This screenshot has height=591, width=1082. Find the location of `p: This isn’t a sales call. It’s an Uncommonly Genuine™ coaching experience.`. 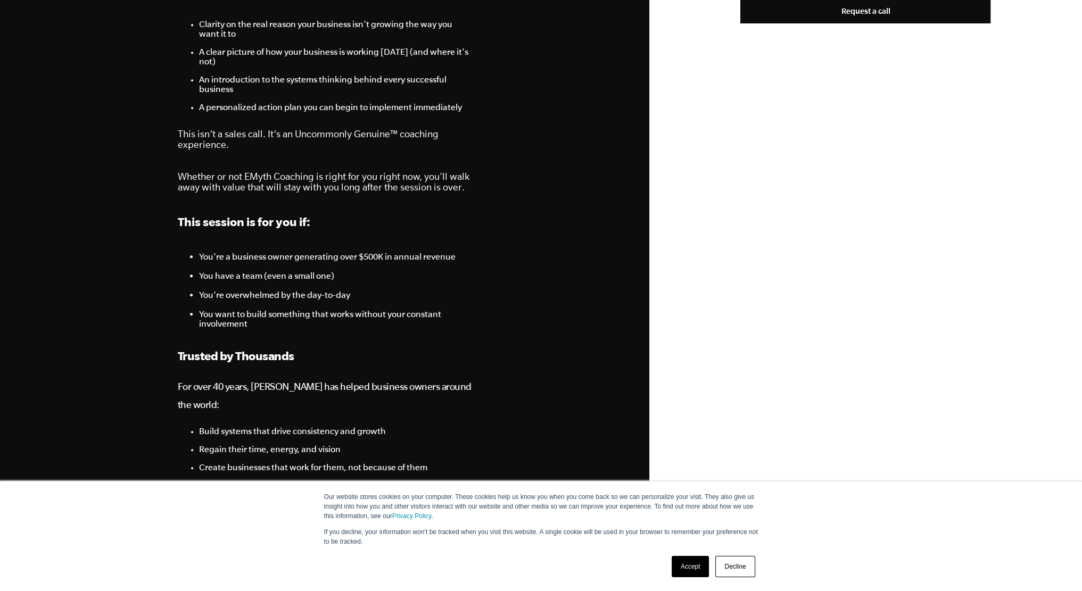

p: This isn’t a sales call. It’s an Uncommonly Genuine™ coaching experience. is located at coordinates (325, 139).